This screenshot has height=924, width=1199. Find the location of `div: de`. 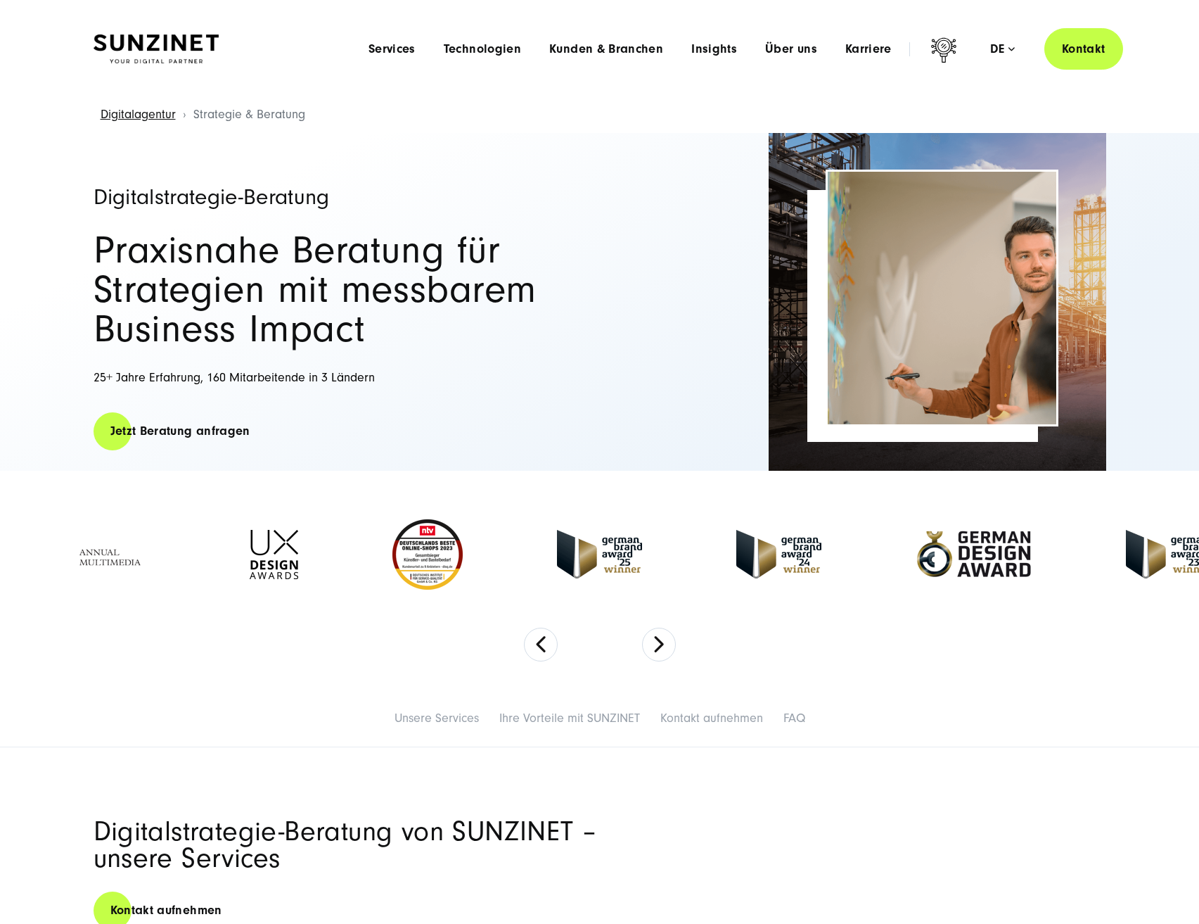

div: de is located at coordinates (1002, 49).